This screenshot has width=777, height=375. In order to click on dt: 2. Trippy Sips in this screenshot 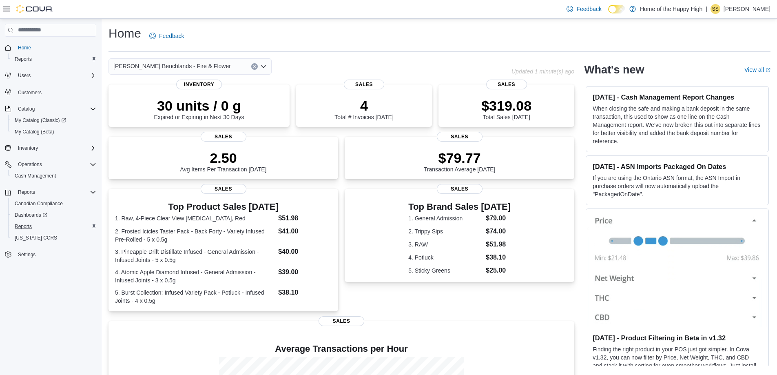, I will do `click(445, 231)`.